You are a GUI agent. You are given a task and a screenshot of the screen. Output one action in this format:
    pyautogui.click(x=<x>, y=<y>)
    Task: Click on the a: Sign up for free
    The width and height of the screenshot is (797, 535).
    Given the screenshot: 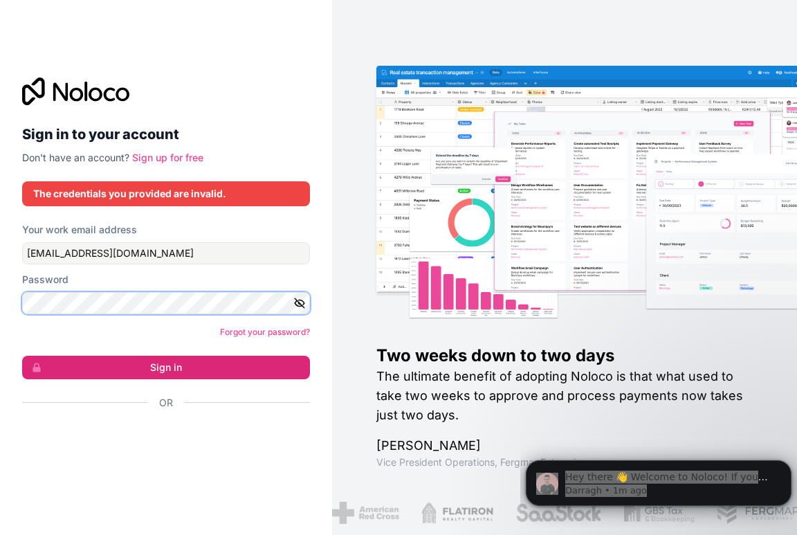 What is the action you would take?
    pyautogui.click(x=167, y=157)
    